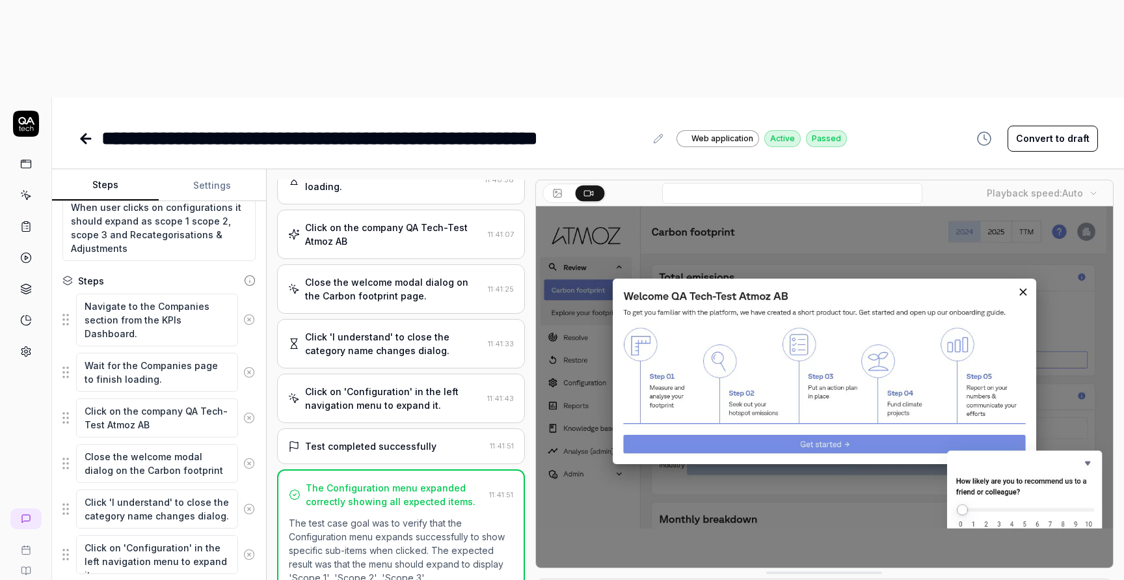 The height and width of the screenshot is (580, 1124). What do you see at coordinates (212, 185) in the screenshot?
I see `button: Settings` at bounding box center [212, 185].